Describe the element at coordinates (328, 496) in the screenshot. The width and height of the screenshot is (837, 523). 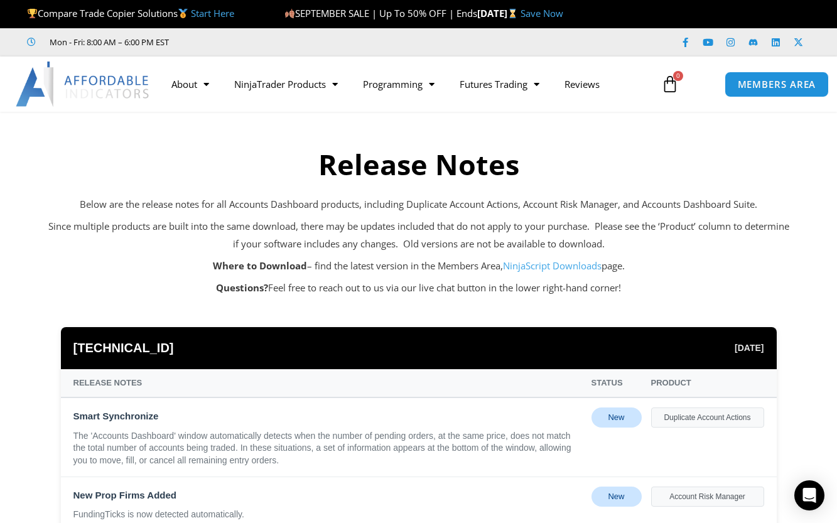
I see `div: New Prop Firms Added` at that location.